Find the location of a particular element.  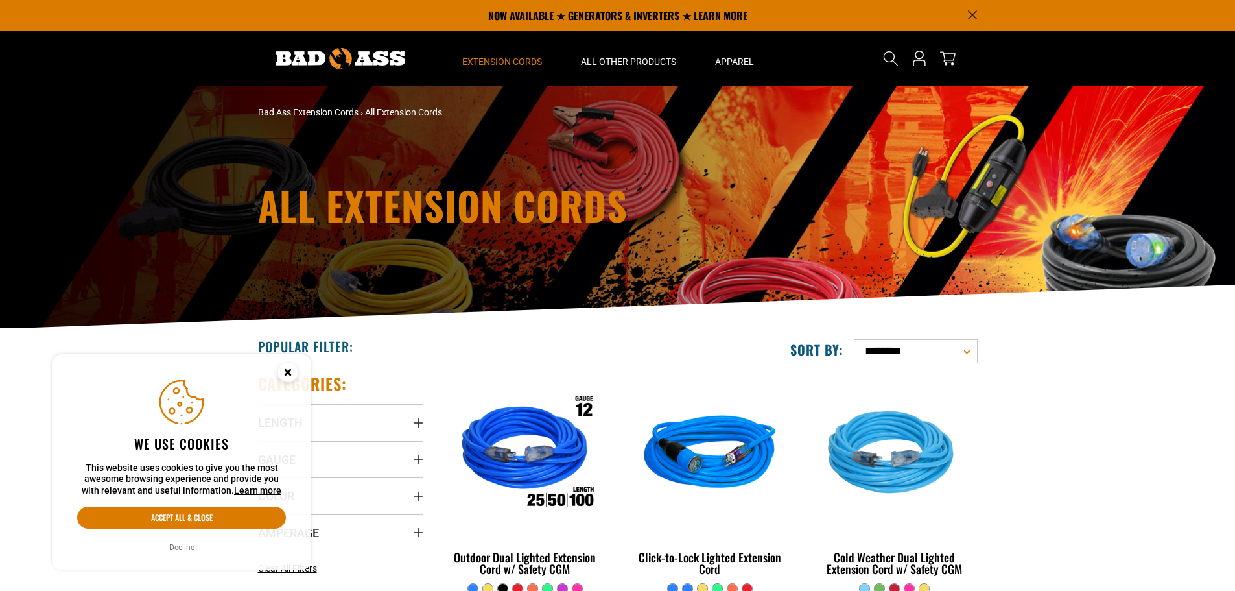

summary: Search is located at coordinates (891, 58).